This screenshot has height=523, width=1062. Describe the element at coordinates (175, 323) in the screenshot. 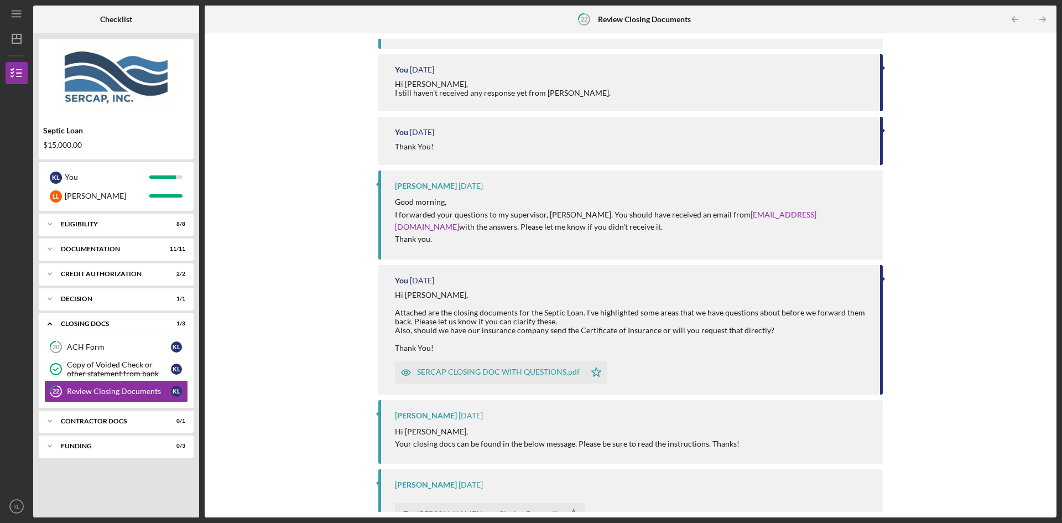

I see `div: 1 / 3` at that location.